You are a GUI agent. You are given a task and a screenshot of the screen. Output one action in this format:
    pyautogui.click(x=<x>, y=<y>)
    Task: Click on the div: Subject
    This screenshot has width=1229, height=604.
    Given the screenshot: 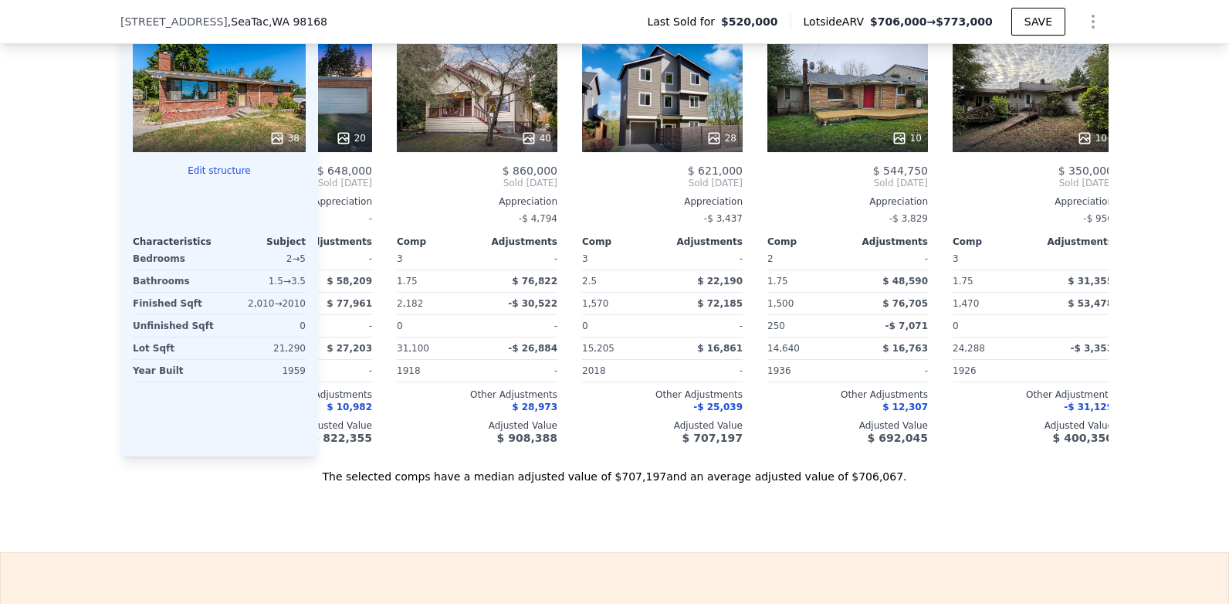 What is the action you would take?
    pyautogui.click(x=262, y=242)
    